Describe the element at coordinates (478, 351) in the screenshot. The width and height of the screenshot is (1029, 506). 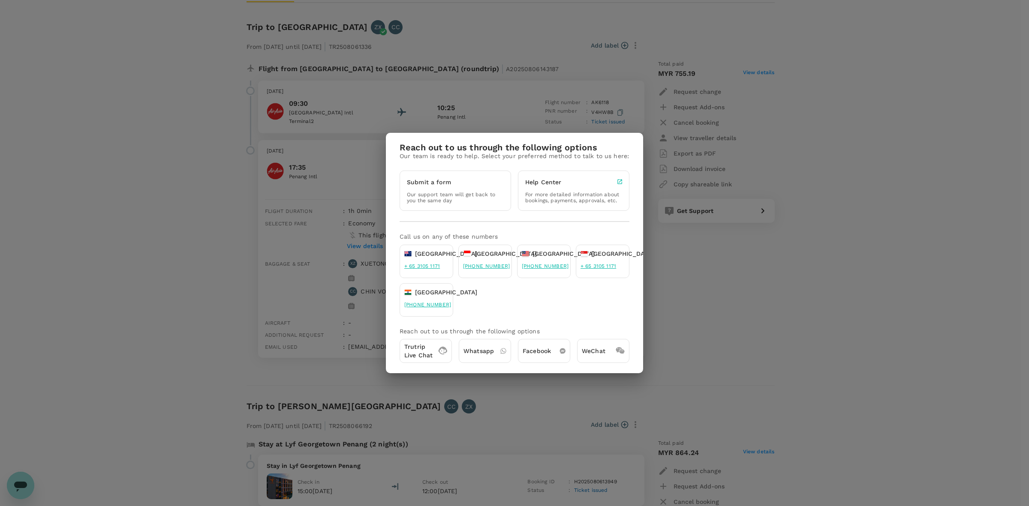
I see `p: Whatsapp` at that location.